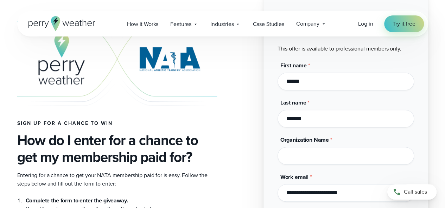 The width and height of the screenshot is (445, 208). I want to click on a: How it Works, so click(142, 24).